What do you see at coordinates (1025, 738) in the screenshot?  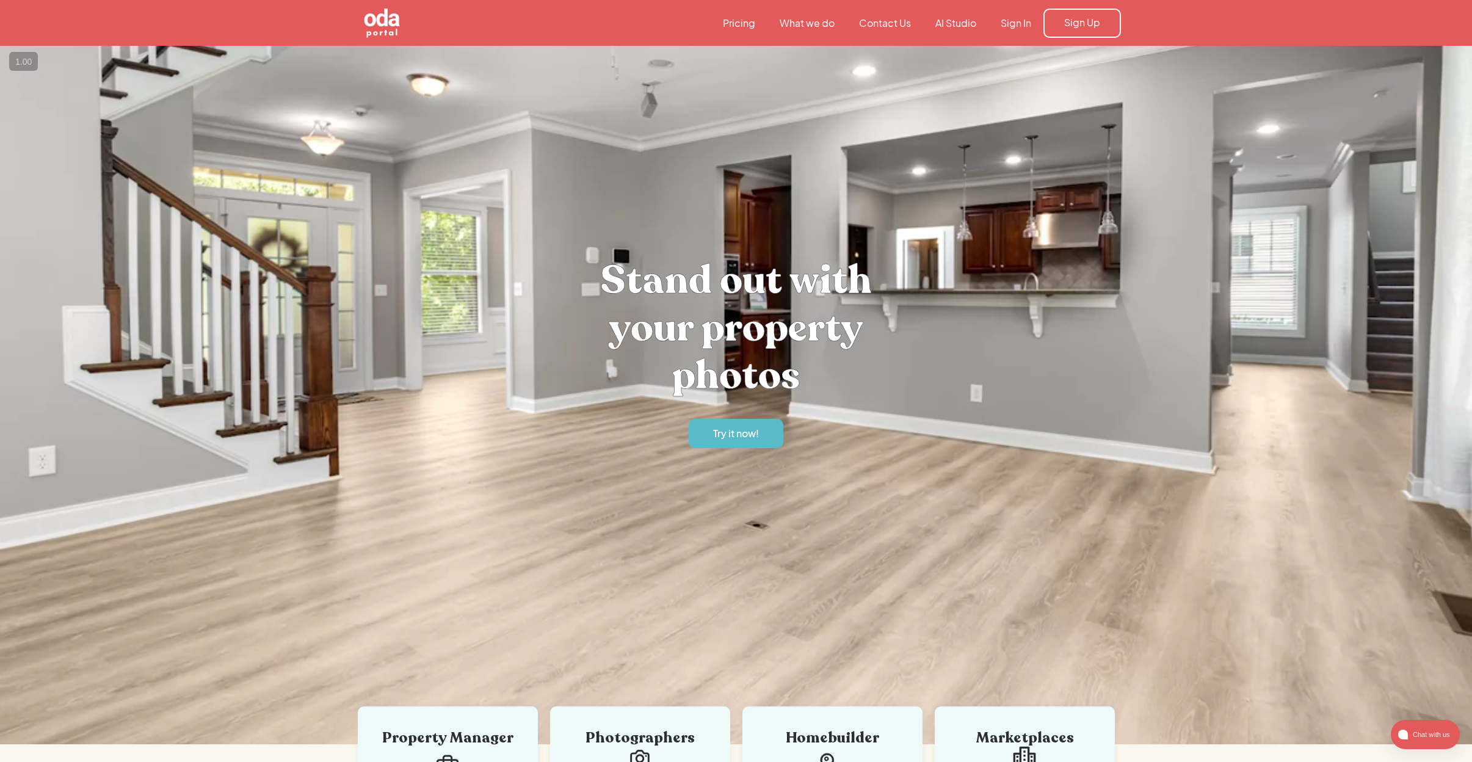 I see `div: Marketplaces` at bounding box center [1025, 738].